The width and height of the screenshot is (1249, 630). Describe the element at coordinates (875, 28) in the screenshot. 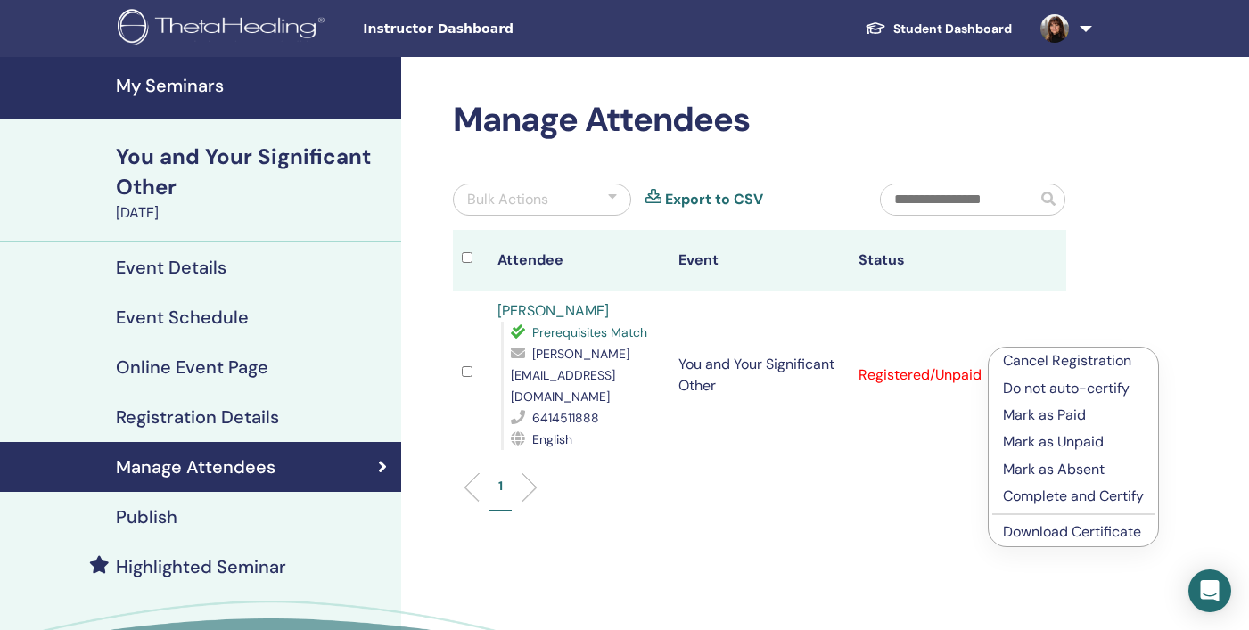

I see `img: graduation-cap-white.svg` at that location.